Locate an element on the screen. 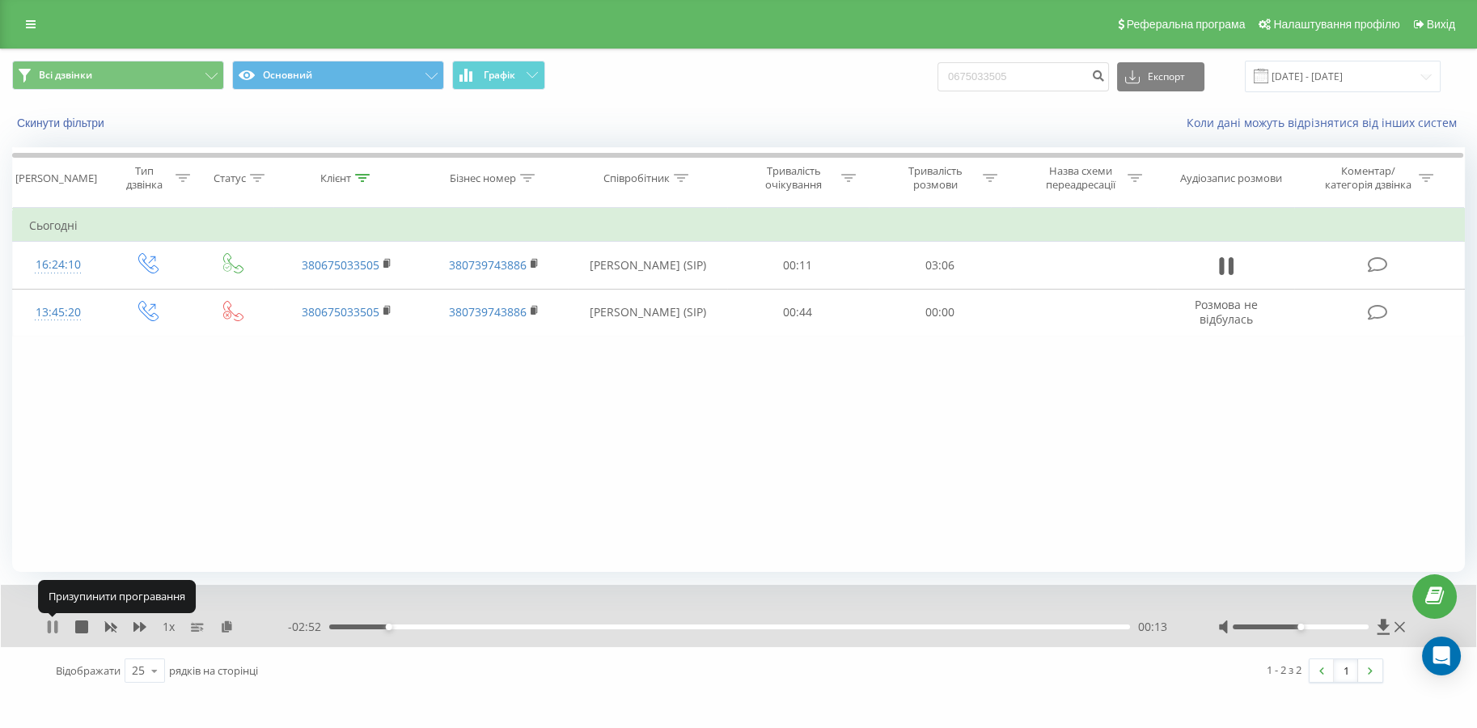 The height and width of the screenshot is (728, 1477). div: 16:24:10 is located at coordinates (58, 264).